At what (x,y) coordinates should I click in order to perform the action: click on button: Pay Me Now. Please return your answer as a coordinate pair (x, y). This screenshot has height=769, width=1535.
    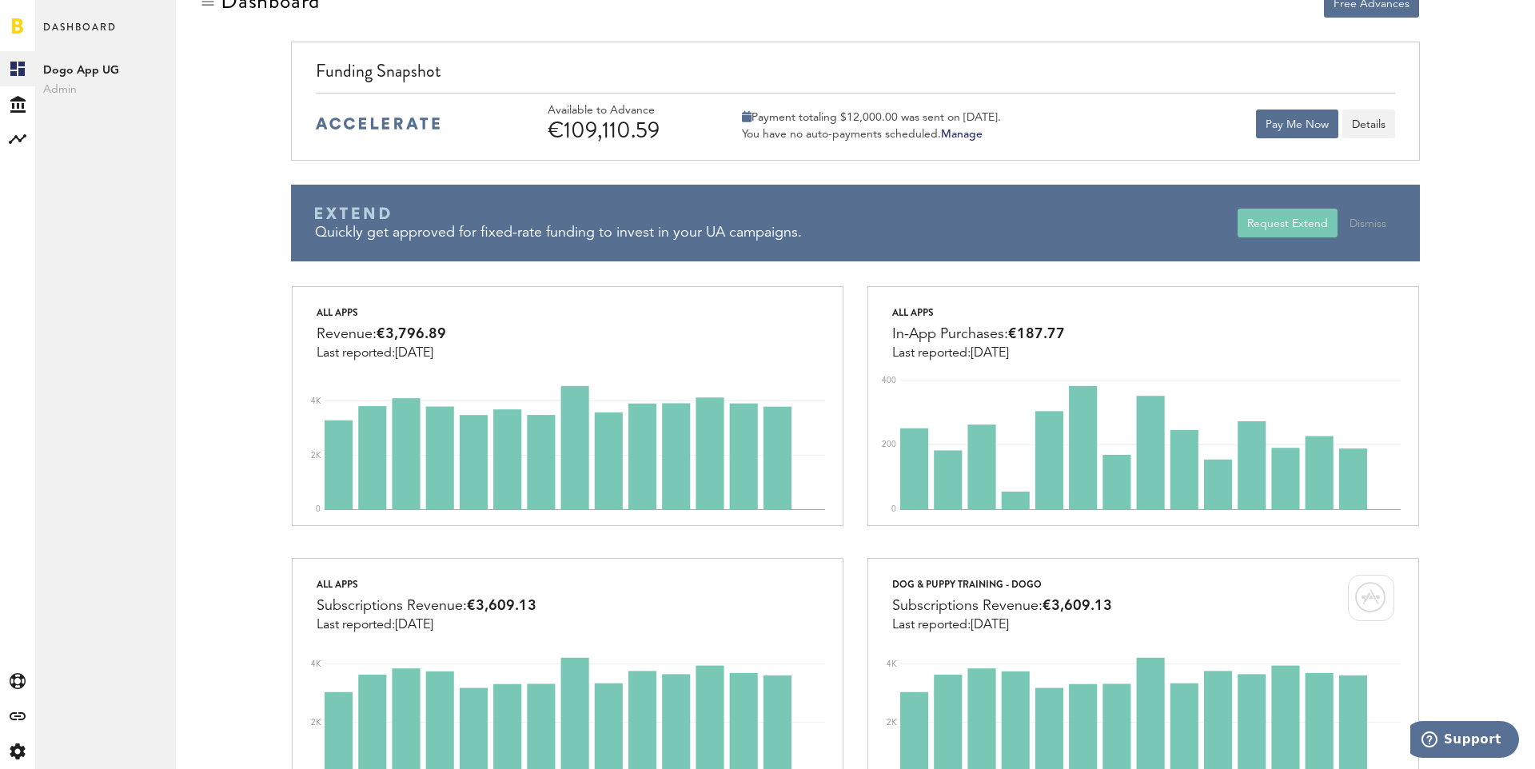
    Looking at the image, I should click on (1297, 124).